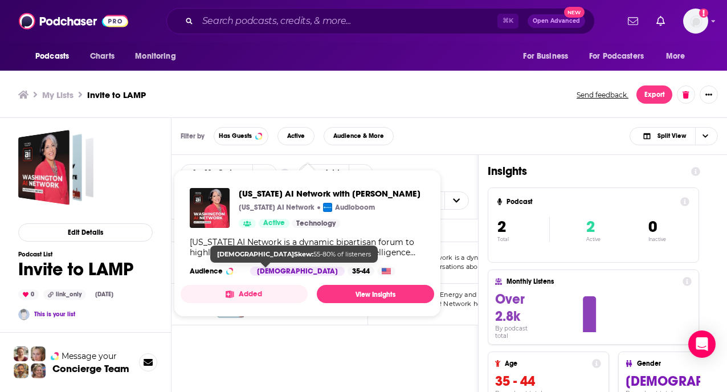 Image resolution: width=727 pixels, height=392 pixels. I want to click on span: Split View, so click(672, 136).